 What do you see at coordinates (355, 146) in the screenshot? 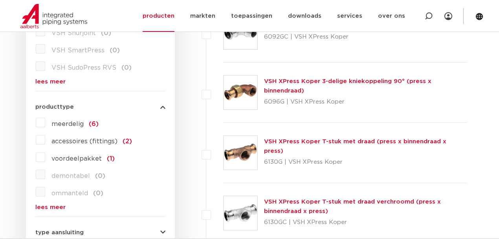
I see `a: VSH XPress Koper T-stuk met draad (press x binnendraad x press)` at bounding box center [355, 146].